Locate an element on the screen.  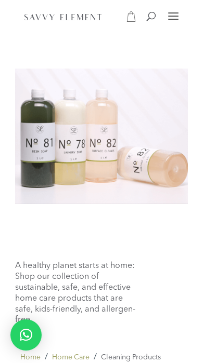
p: A healthy planet starts at home: Shop our collection of sustainable, safe, and effective home car... is located at coordinates (77, 293).